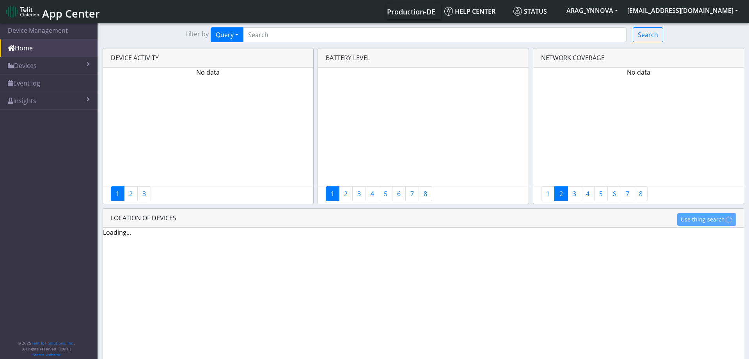 This screenshot has height=359, width=749. Describe the element at coordinates (530, 11) in the screenshot. I see `span: Status` at that location.